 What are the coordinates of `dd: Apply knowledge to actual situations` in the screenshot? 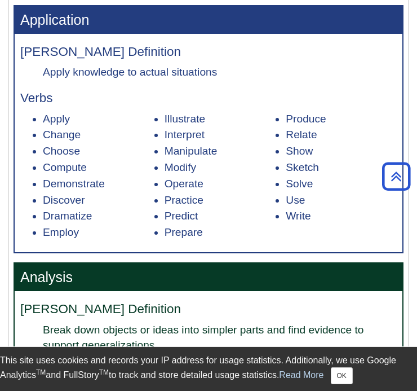 It's located at (220, 72).